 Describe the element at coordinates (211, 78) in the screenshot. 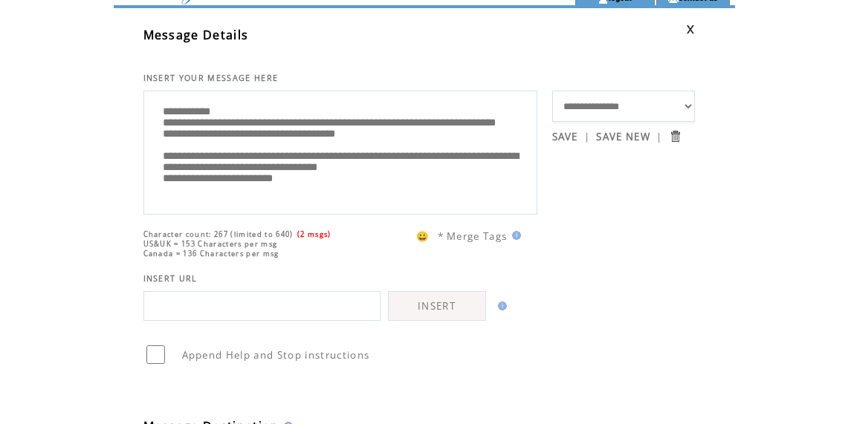

I see `span: INSERT YOUR MESSAGE HERE` at that location.